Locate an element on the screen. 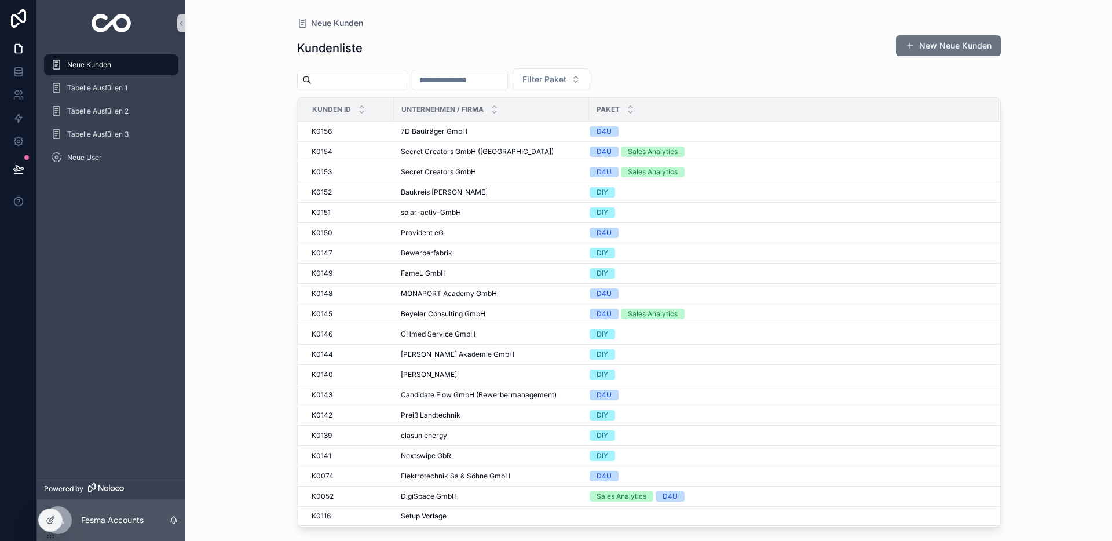 The image size is (1112, 541). span: clasun energy is located at coordinates (424, 436).